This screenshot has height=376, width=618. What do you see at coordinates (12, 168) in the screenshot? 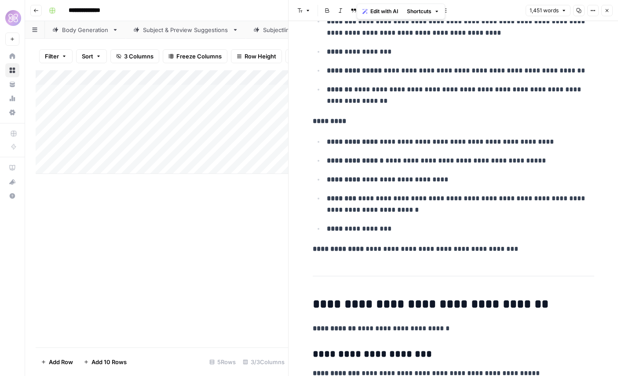
I see `a: AirOps Academy` at bounding box center [12, 168].